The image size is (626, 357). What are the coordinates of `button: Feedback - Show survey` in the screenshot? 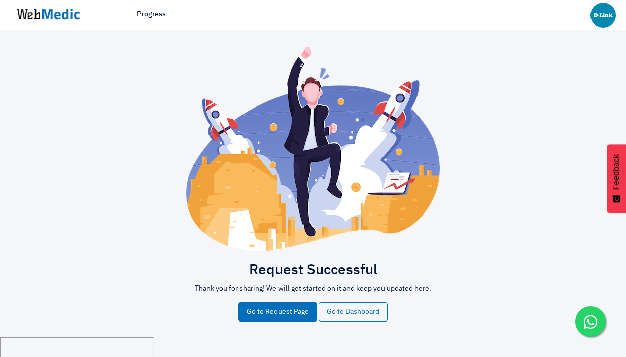 It's located at (616, 179).